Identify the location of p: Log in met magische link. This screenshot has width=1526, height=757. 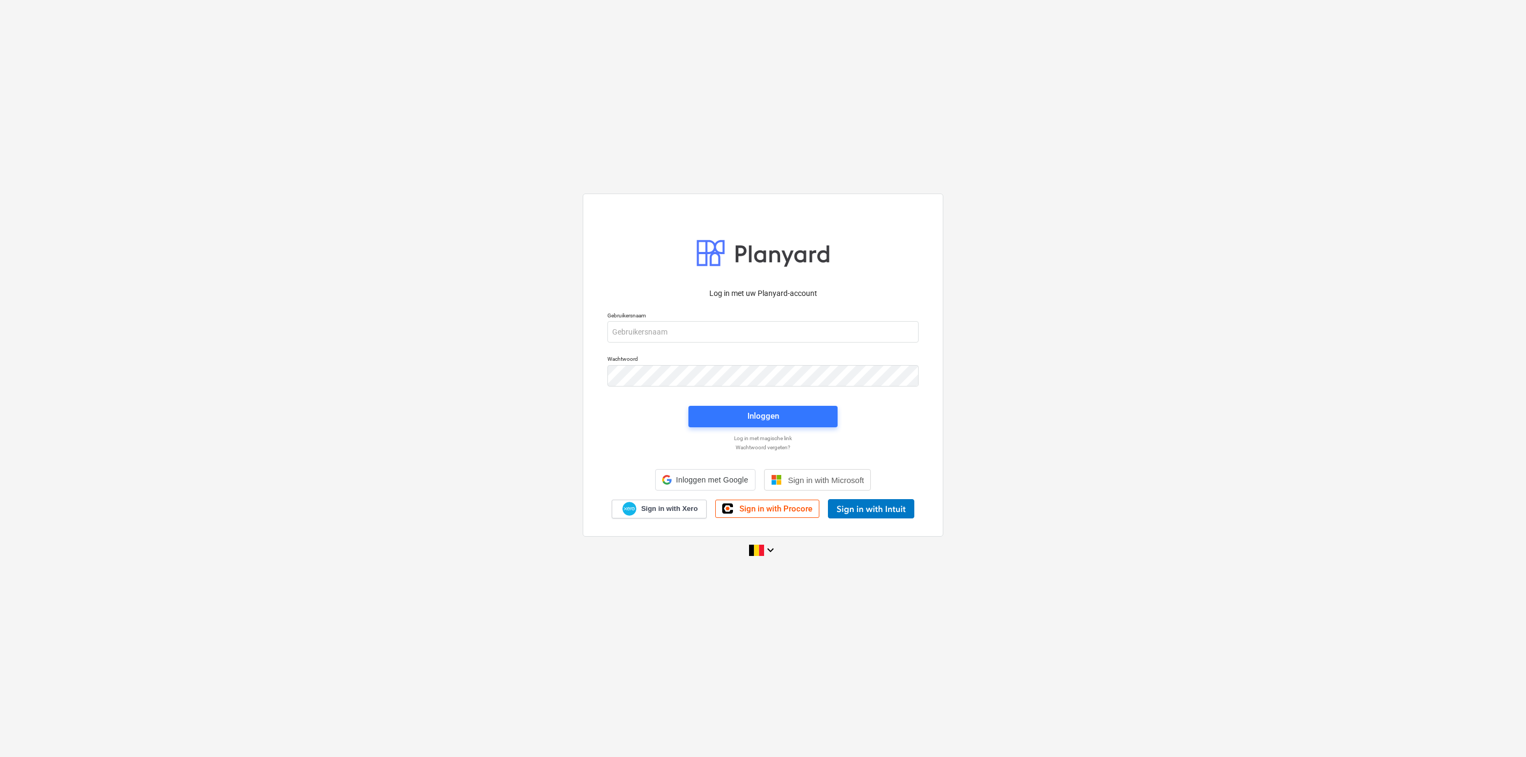
(763, 438).